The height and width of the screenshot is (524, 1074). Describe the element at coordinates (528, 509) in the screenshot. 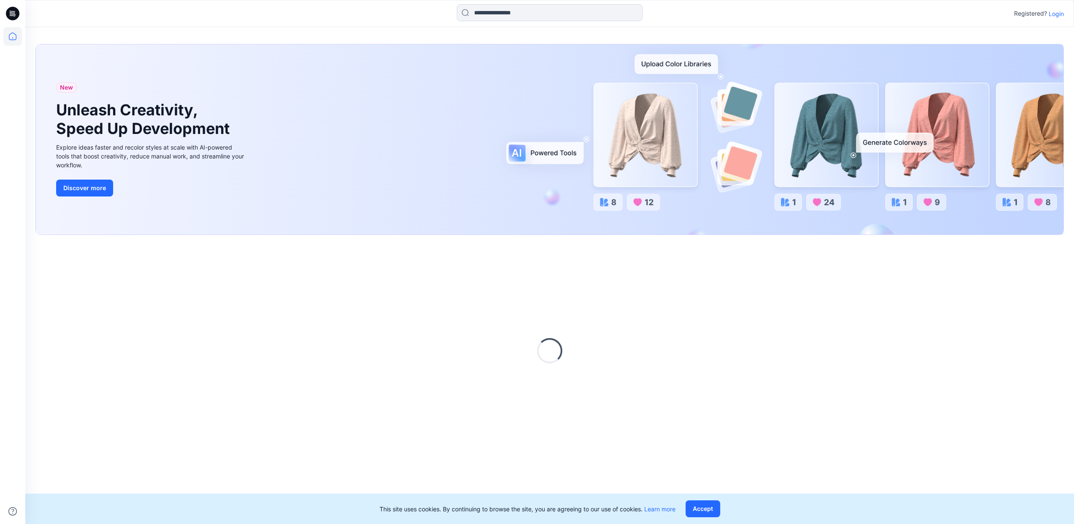

I see `p: This site uses cookies. By continuing to browse the site, you are agreeing to our use of cookies.` at that location.